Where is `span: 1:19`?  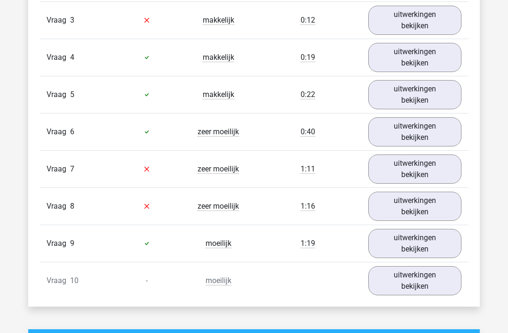
span: 1:19 is located at coordinates (308, 243).